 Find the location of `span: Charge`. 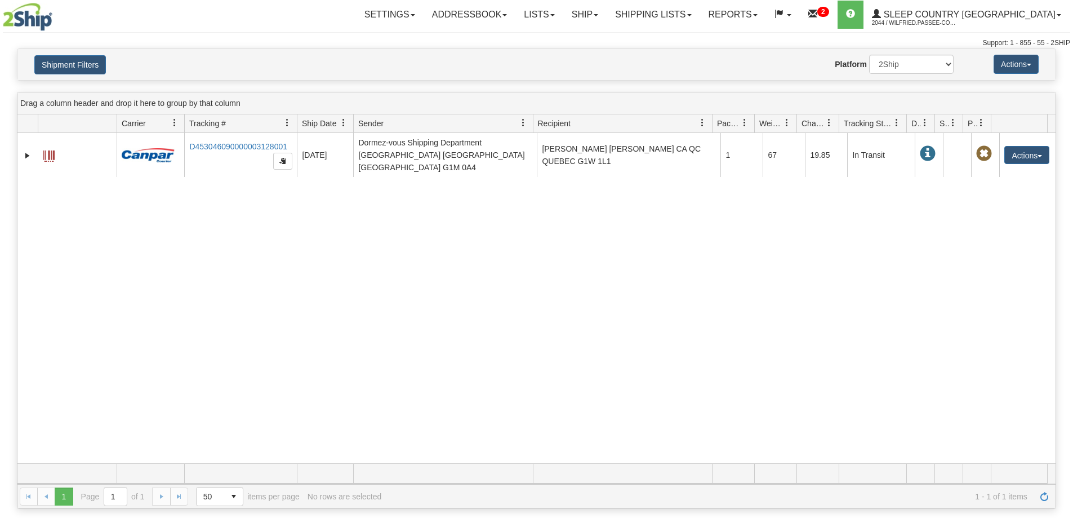

span: Charge is located at coordinates (814, 123).